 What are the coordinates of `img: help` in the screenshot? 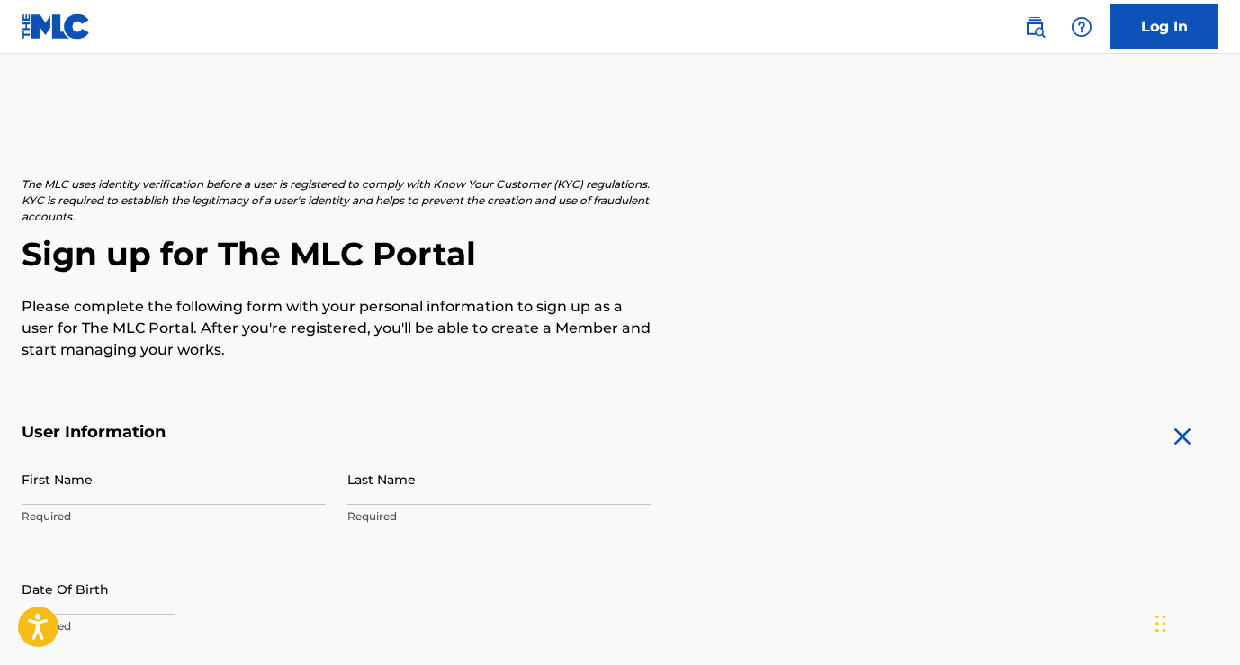 It's located at (1081, 27).